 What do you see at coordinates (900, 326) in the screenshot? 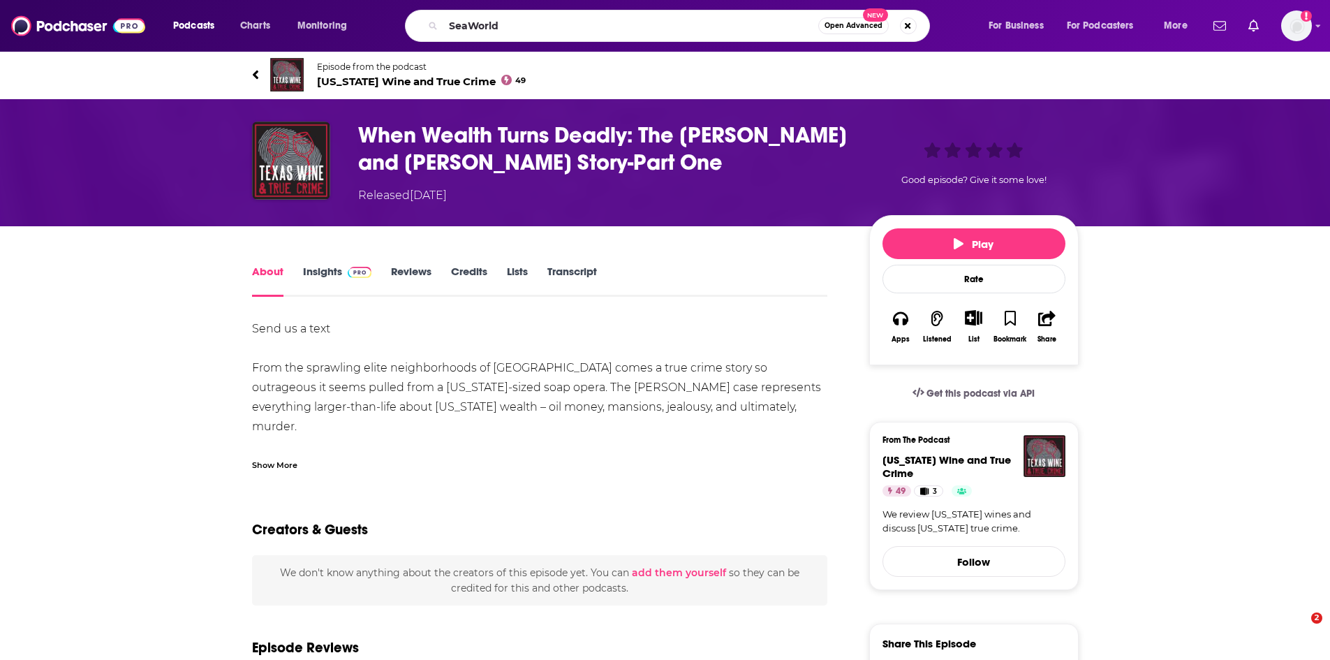
I see `button: Apps` at bounding box center [900, 326].